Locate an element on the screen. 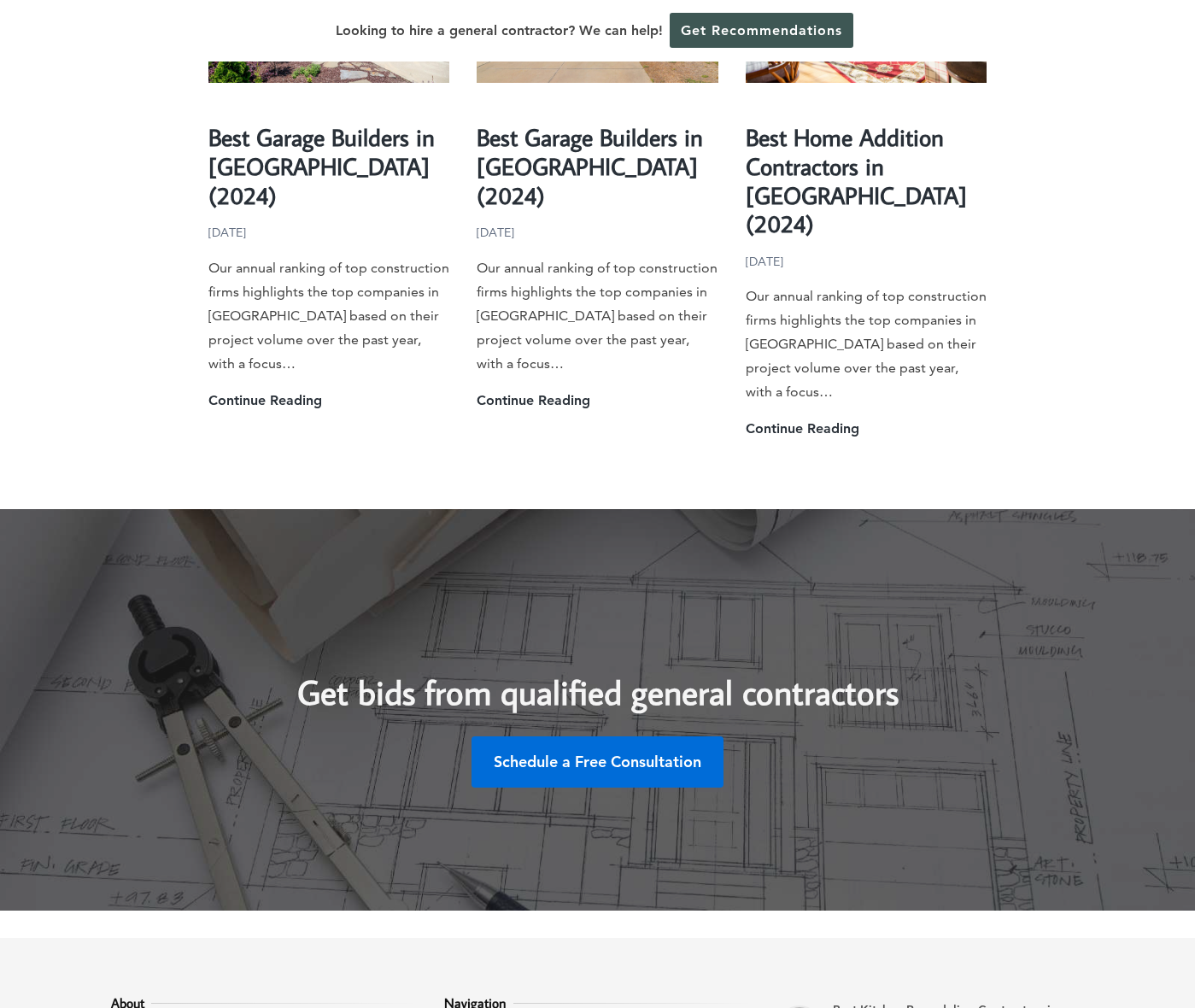 The image size is (1195, 1008). h2: Get bids from qualified general contractors is located at coordinates (598, 675).